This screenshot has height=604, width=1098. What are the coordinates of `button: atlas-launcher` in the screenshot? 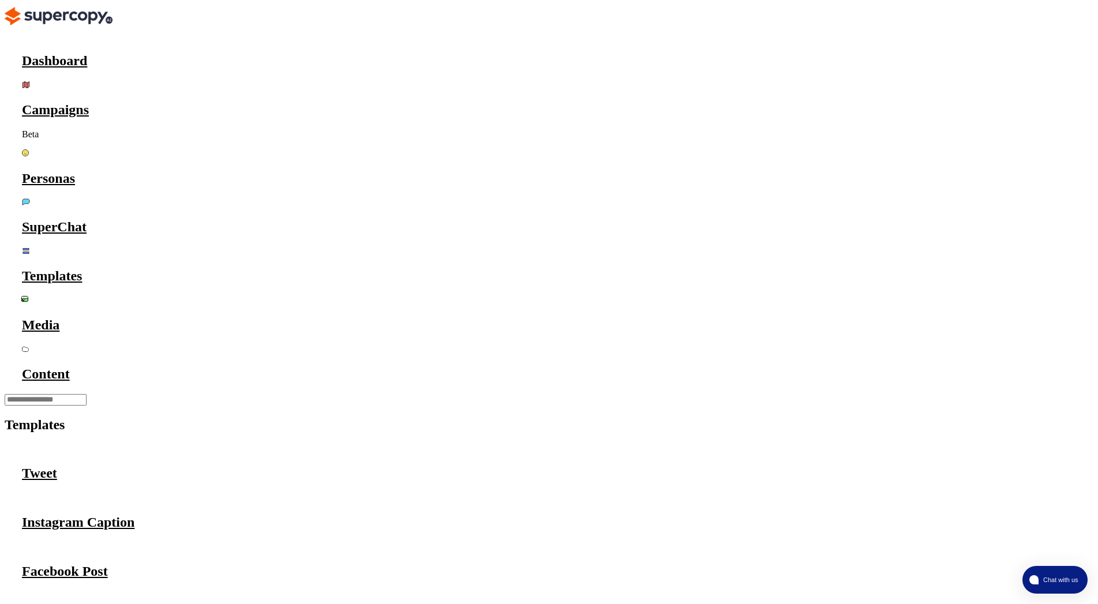 It's located at (1055, 580).